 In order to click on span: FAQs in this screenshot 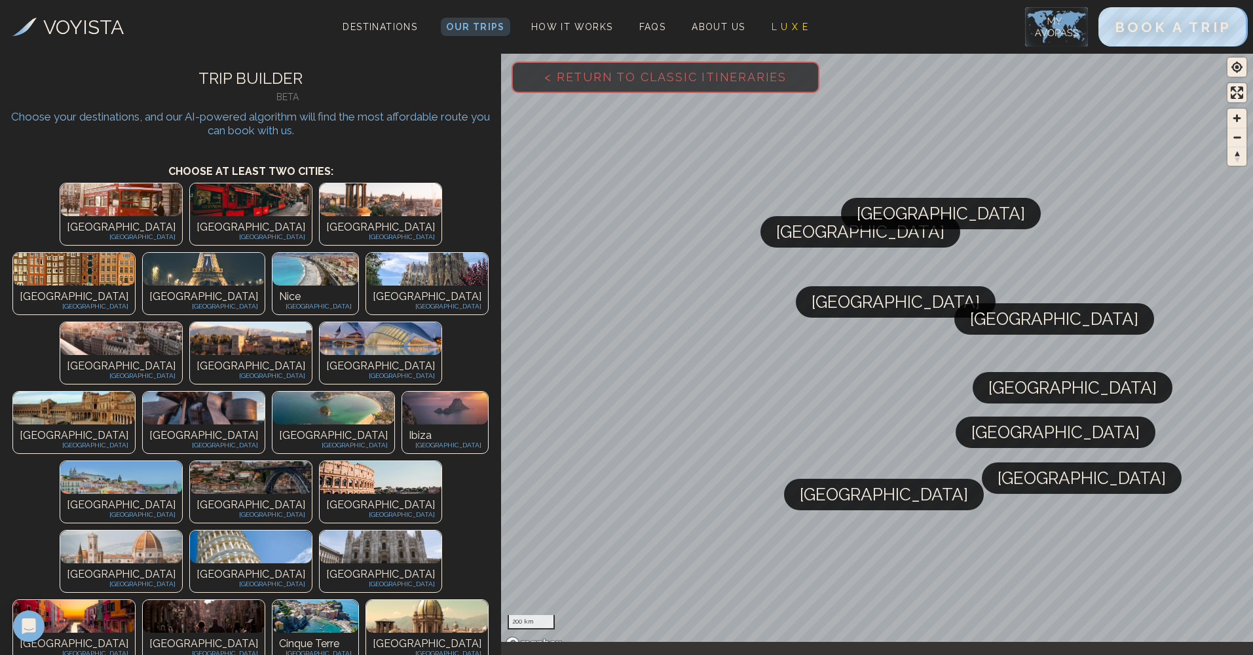, I will do `click(652, 27)`.